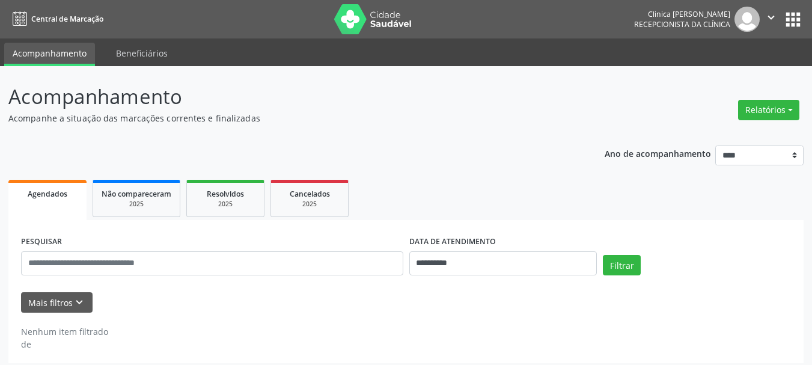 This screenshot has height=365, width=812. What do you see at coordinates (41, 242) in the screenshot?
I see `label: PESQUISAR` at bounding box center [41, 242].